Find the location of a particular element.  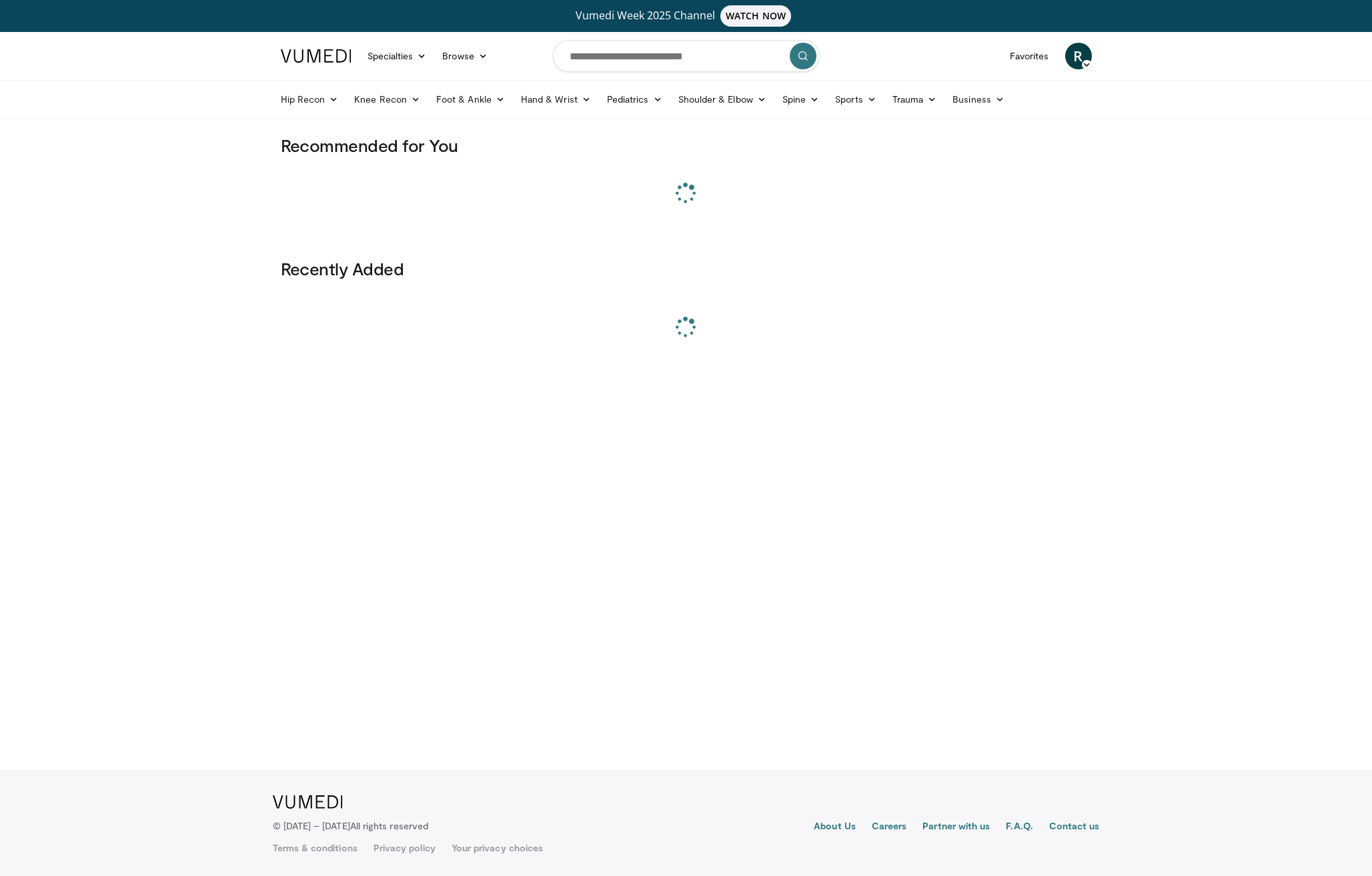

a: Shoulder & Elbow is located at coordinates (722, 99).